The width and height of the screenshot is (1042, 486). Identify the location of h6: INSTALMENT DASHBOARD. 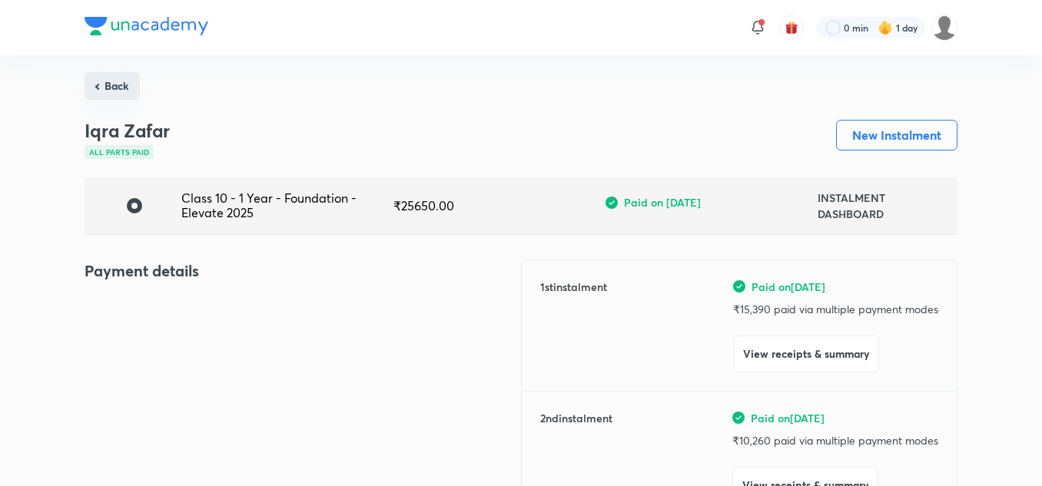
(881, 206).